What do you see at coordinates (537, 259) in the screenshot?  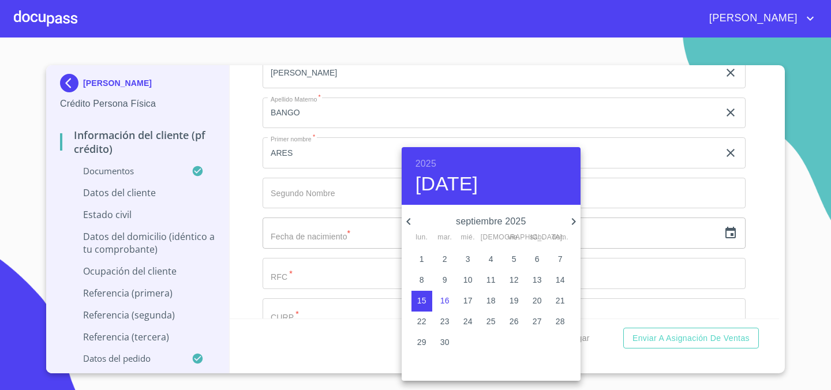 I see `p: 6` at bounding box center [537, 259].